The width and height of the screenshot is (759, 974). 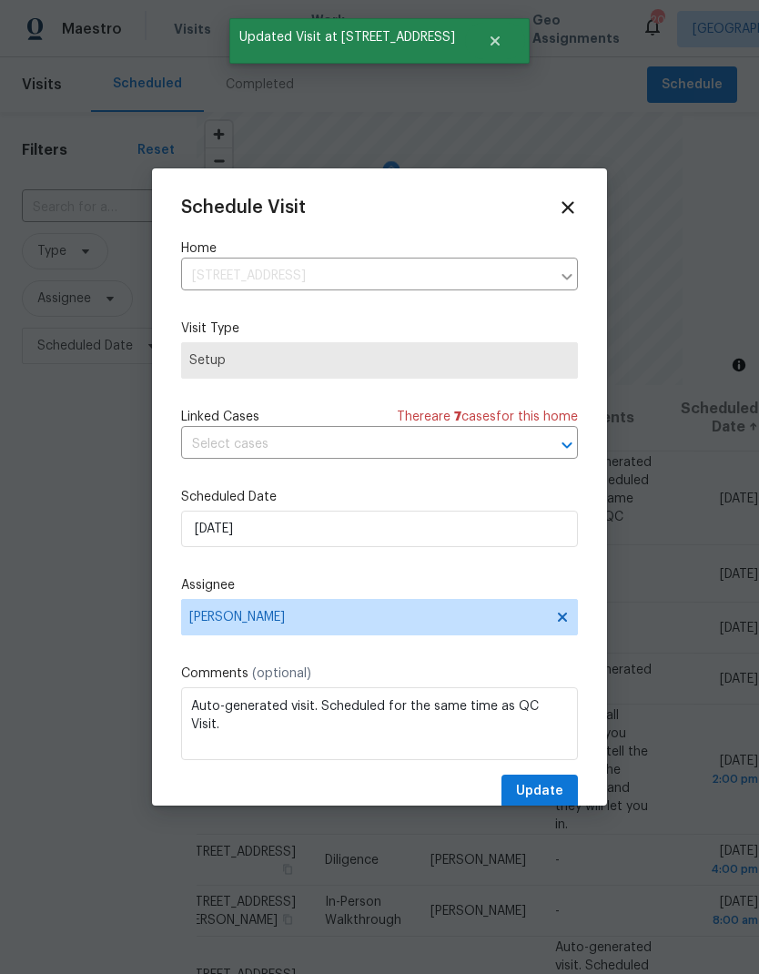 I want to click on span: Update, so click(x=540, y=791).